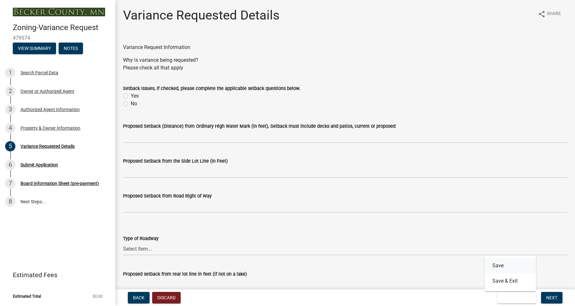 This screenshot has width=575, height=306. I want to click on div: 6, so click(10, 165).